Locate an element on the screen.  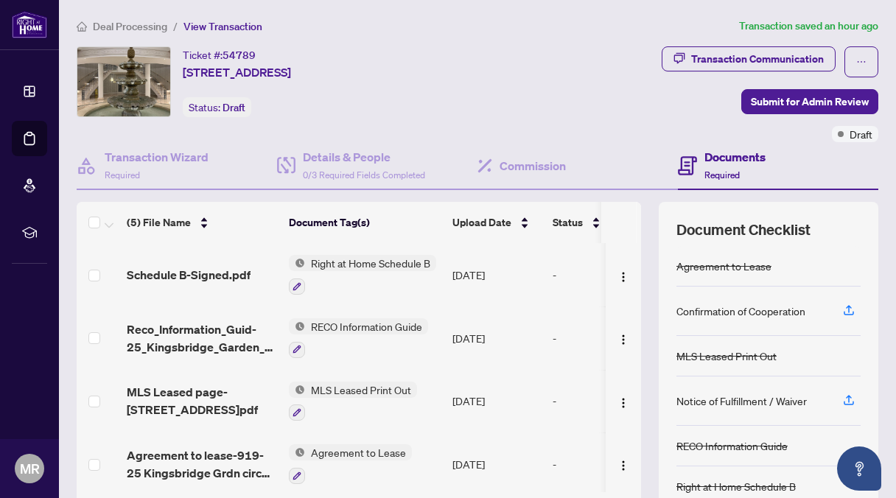
button: Open asap is located at coordinates (860, 469).